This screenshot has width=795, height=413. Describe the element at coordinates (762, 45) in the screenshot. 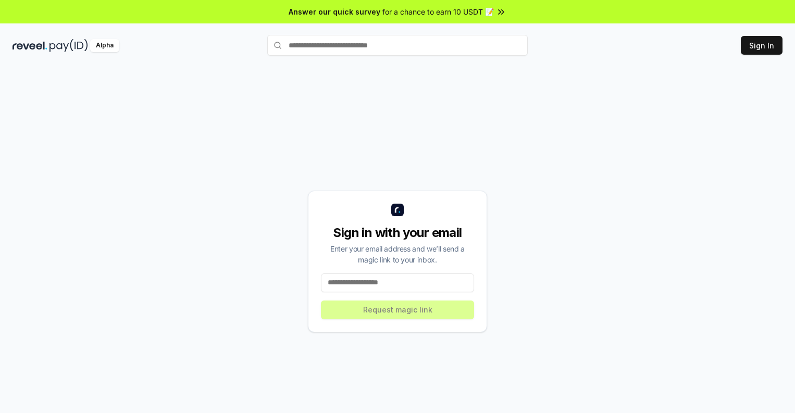

I see `button: Sign In` at that location.